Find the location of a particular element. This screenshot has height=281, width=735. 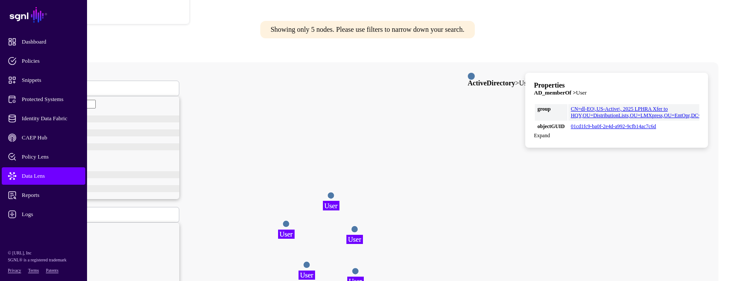

a: Reports is located at coordinates (44, 195).